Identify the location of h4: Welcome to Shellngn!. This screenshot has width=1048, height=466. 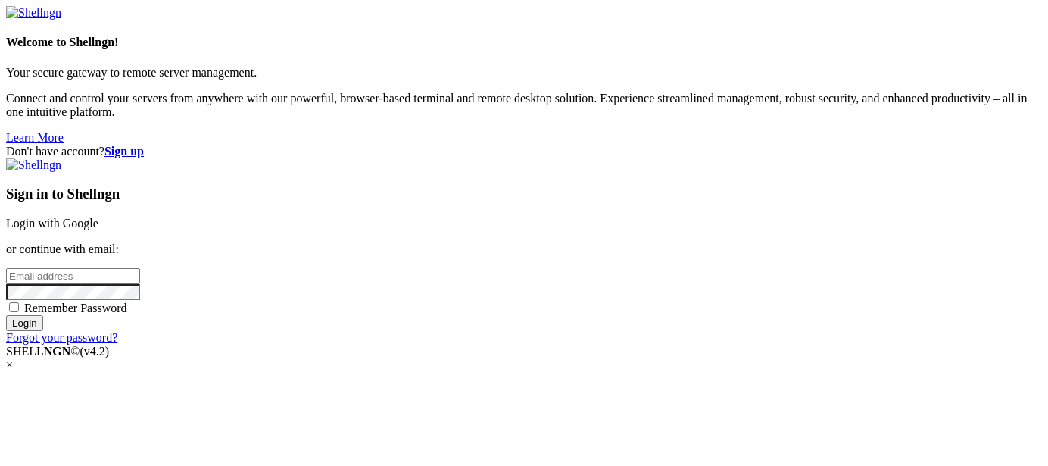
(524, 42).